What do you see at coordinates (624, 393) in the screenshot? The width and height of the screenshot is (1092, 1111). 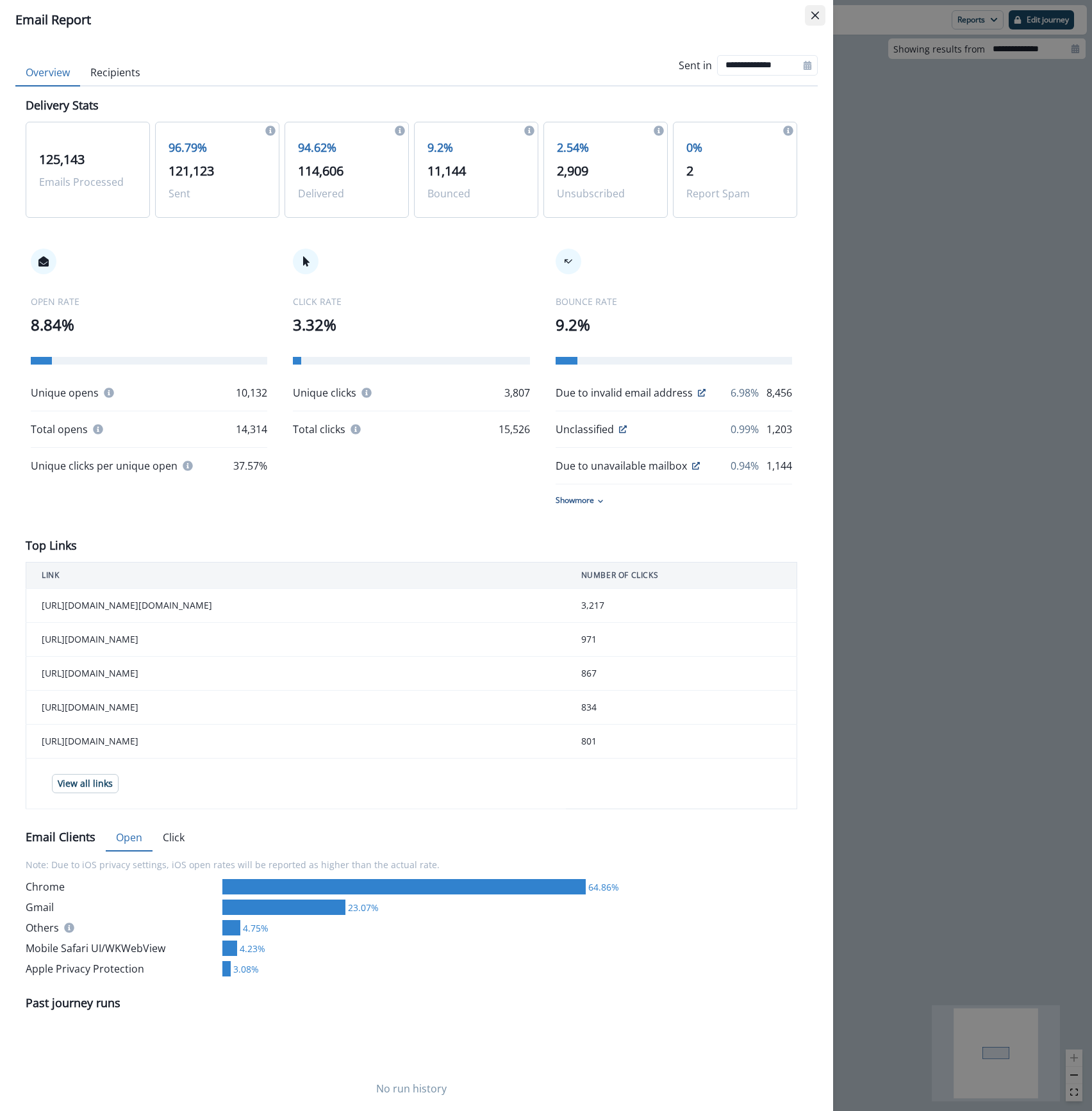 I see `p: Due to invalid email address` at bounding box center [624, 393].